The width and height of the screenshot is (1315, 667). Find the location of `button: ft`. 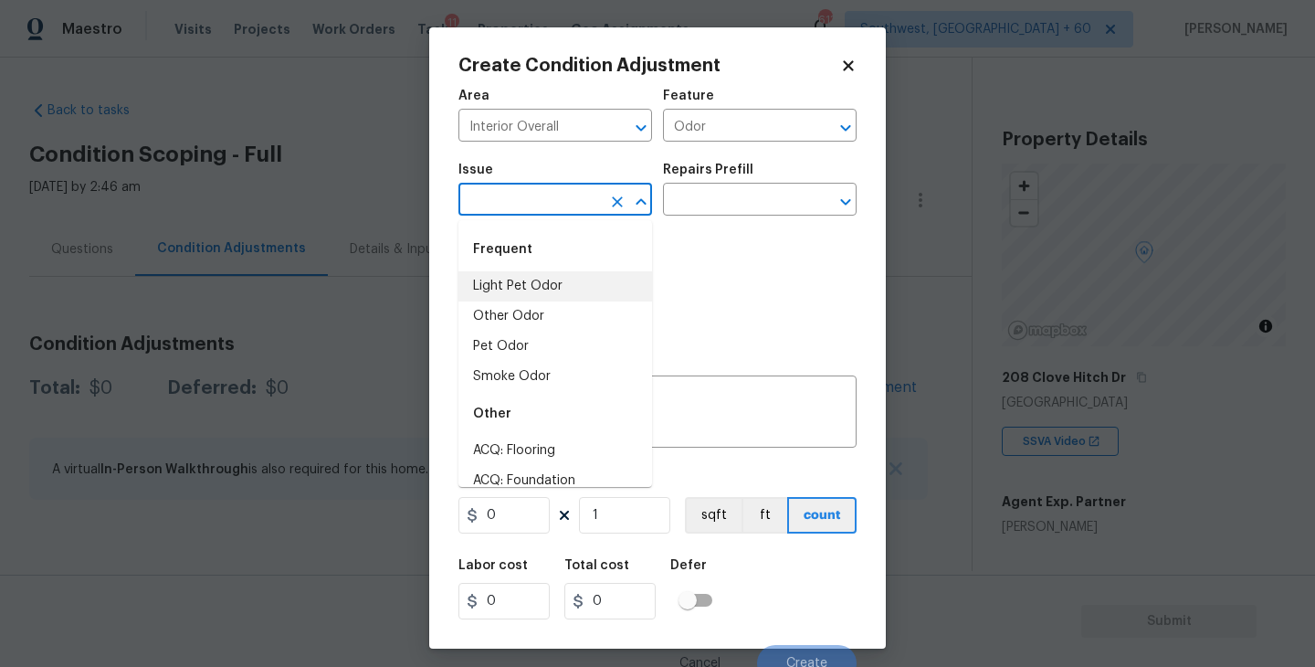

button: ft is located at coordinates (765, 515).